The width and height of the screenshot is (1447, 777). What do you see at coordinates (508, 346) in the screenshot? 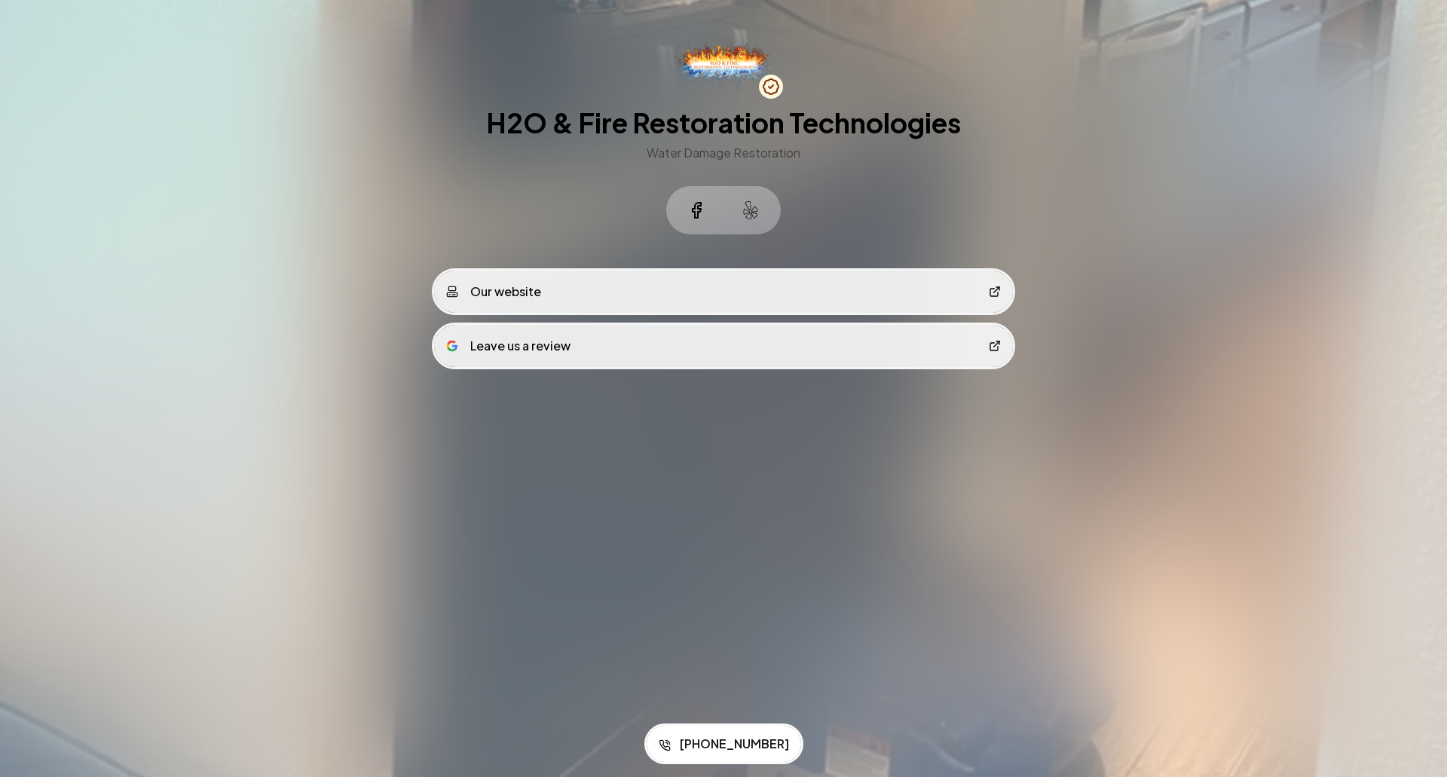
I see `div: Leave us a review` at bounding box center [508, 346].